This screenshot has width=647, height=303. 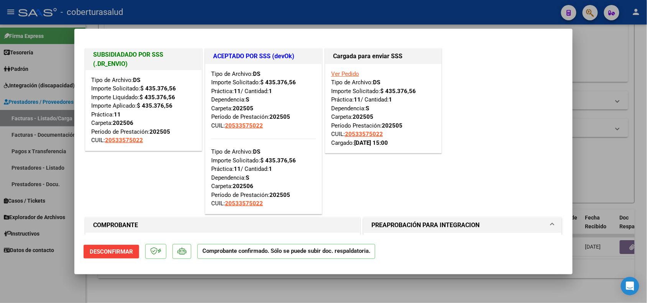 What do you see at coordinates (286, 251) in the screenshot?
I see `p: Comprobante confirmado. Sólo se puede subir doc. respaldatoria.` at bounding box center [286, 251].